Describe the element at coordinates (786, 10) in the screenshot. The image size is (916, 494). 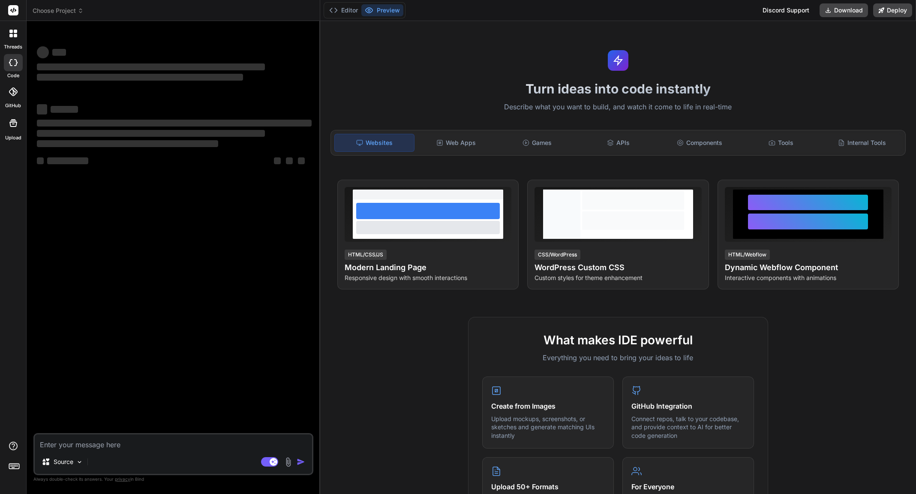
I see `div: Discord Support` at that location.